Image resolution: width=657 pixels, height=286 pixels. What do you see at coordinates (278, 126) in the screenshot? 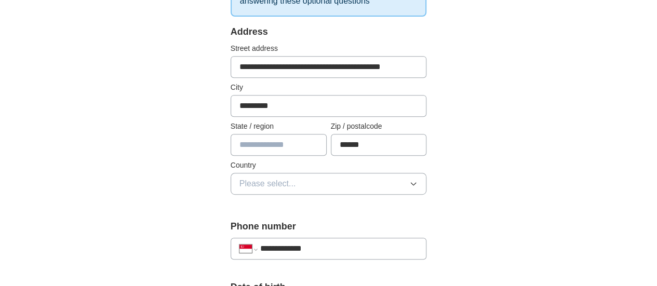
I see `label: State / region` at bounding box center [278, 126].